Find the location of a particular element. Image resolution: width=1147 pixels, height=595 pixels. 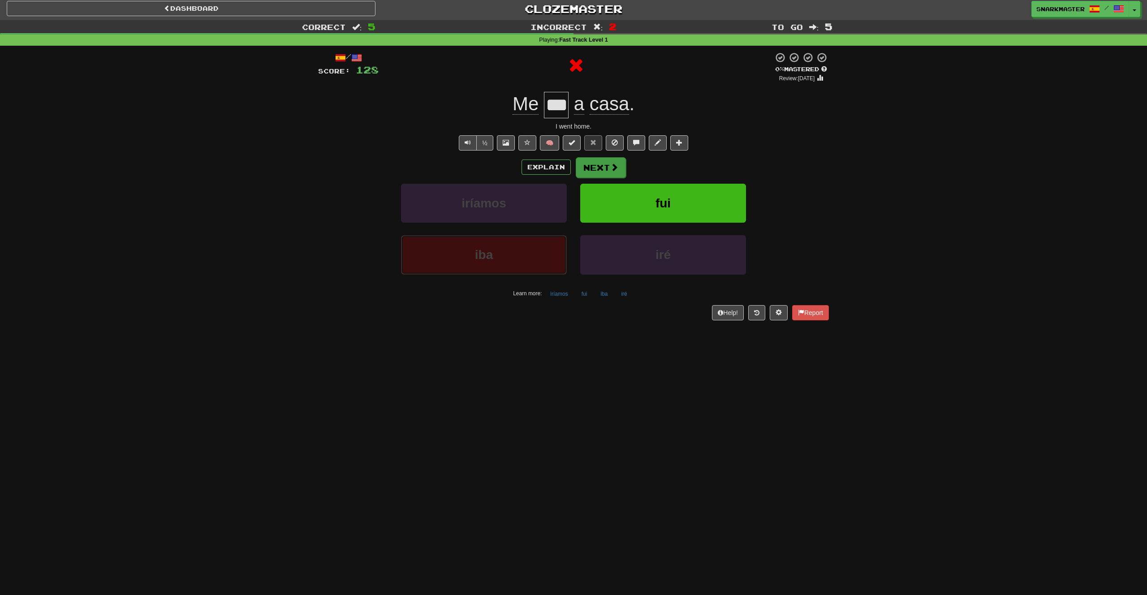

button: Show image (alt+x) is located at coordinates (506, 143).